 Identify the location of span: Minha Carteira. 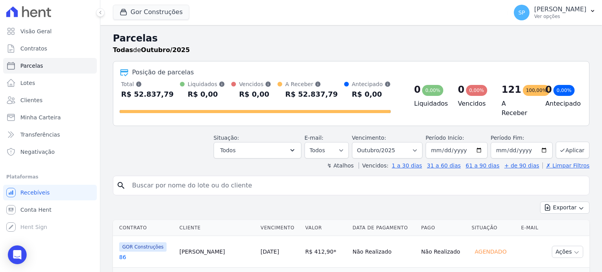
(40, 117).